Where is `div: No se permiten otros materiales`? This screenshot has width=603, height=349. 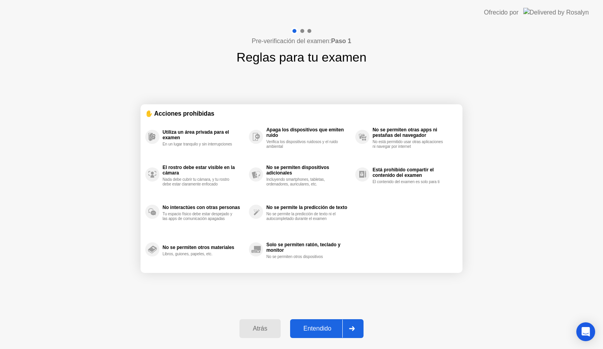 div: No se permiten otros materiales is located at coordinates (204, 248).